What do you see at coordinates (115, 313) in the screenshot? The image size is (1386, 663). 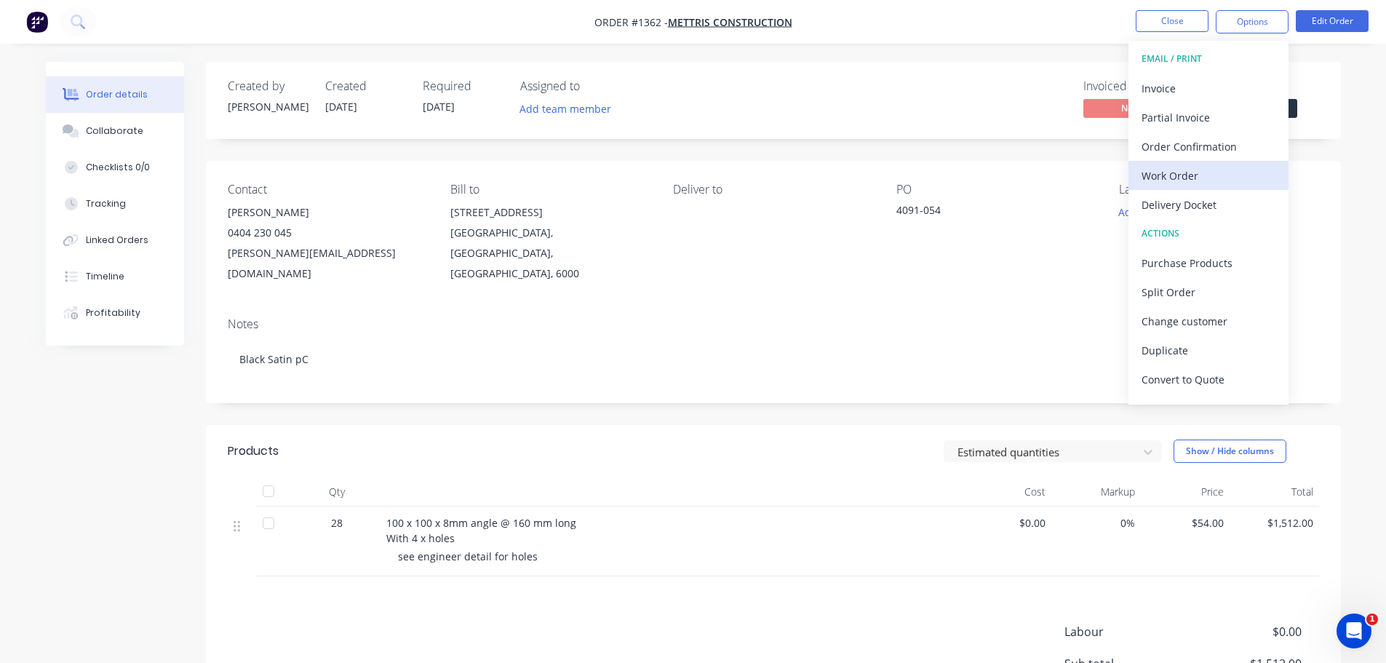 I see `button: Profitability` at bounding box center [115, 313].